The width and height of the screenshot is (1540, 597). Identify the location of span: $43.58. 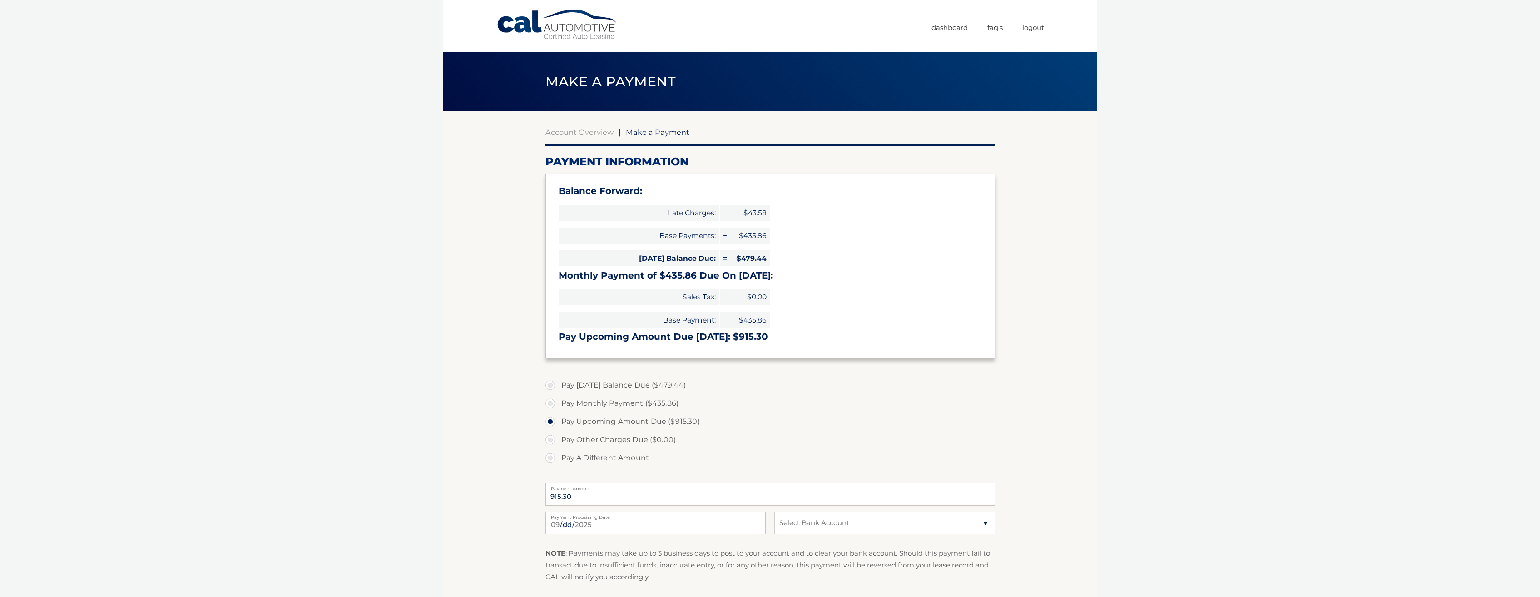
(750, 213).